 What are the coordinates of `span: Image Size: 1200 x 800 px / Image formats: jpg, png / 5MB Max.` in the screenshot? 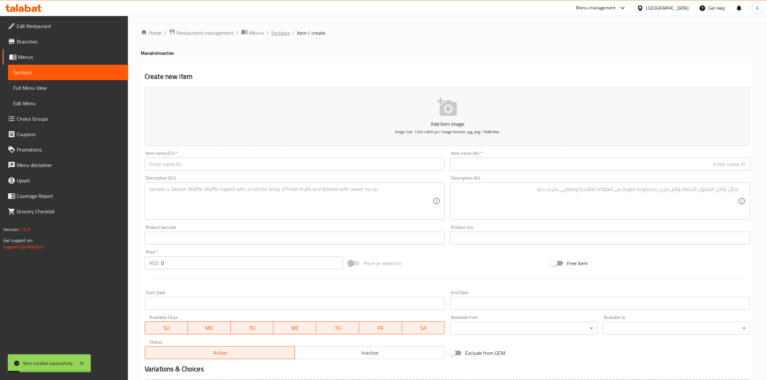 It's located at (447, 132).